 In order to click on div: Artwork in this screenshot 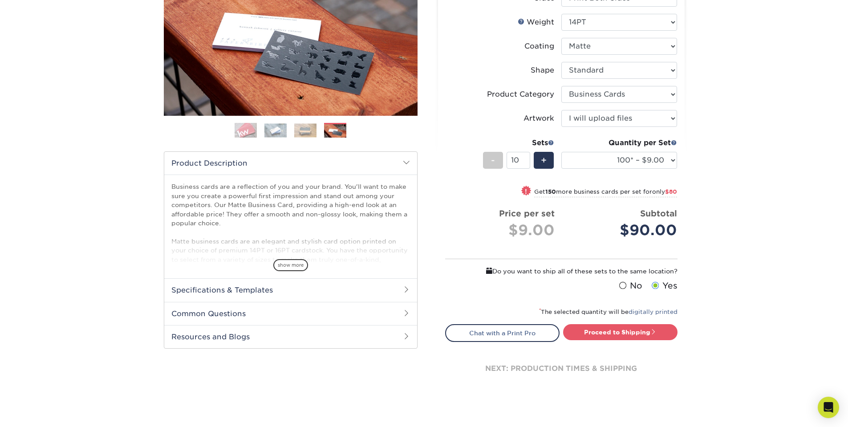, I will do `click(538, 118)`.